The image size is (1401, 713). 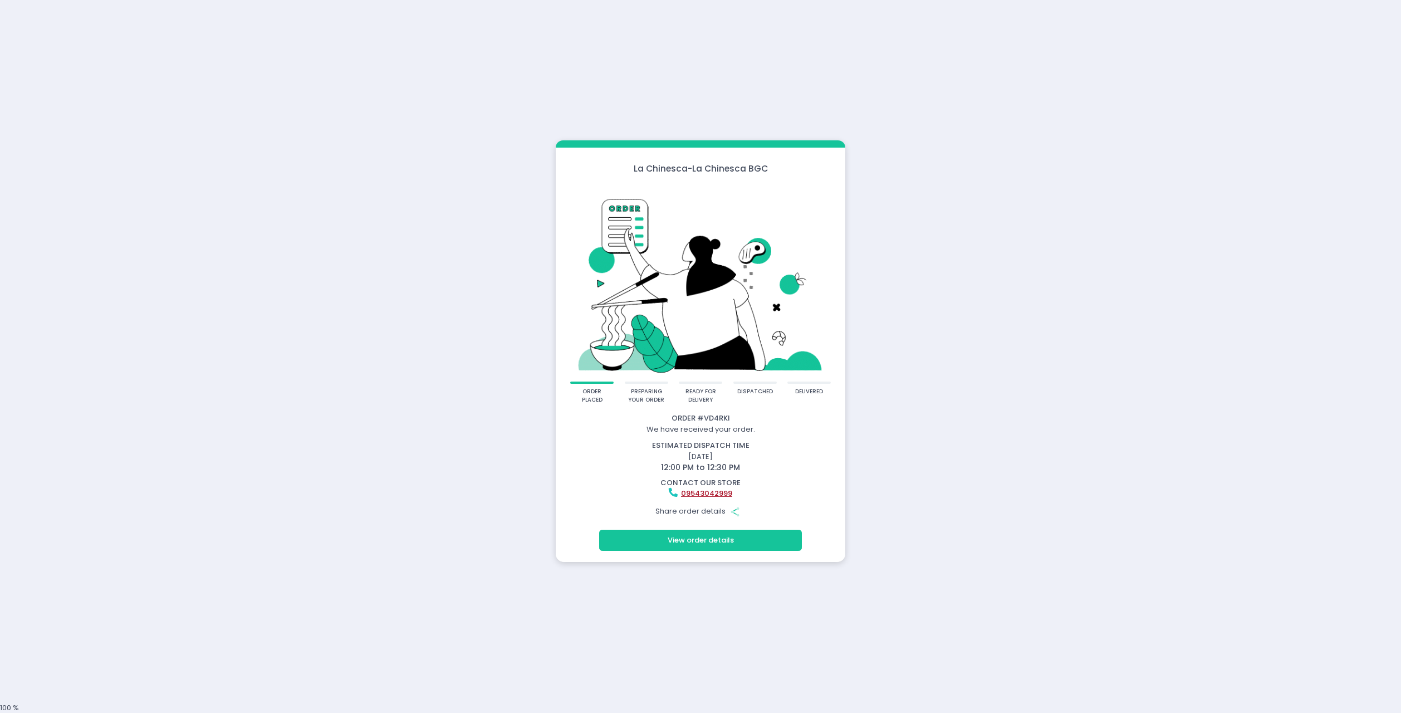 I want to click on div: order placed, so click(x=592, y=395).